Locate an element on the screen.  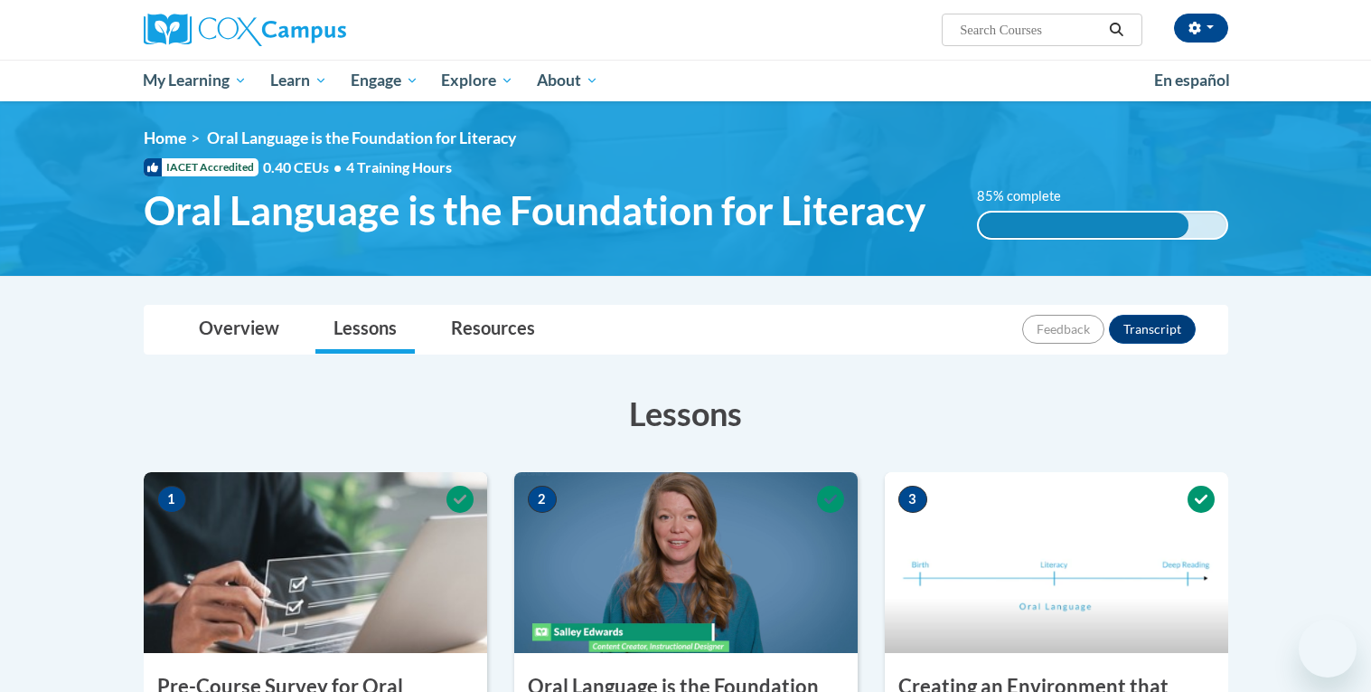
input: Search Courses is located at coordinates (1031, 30).